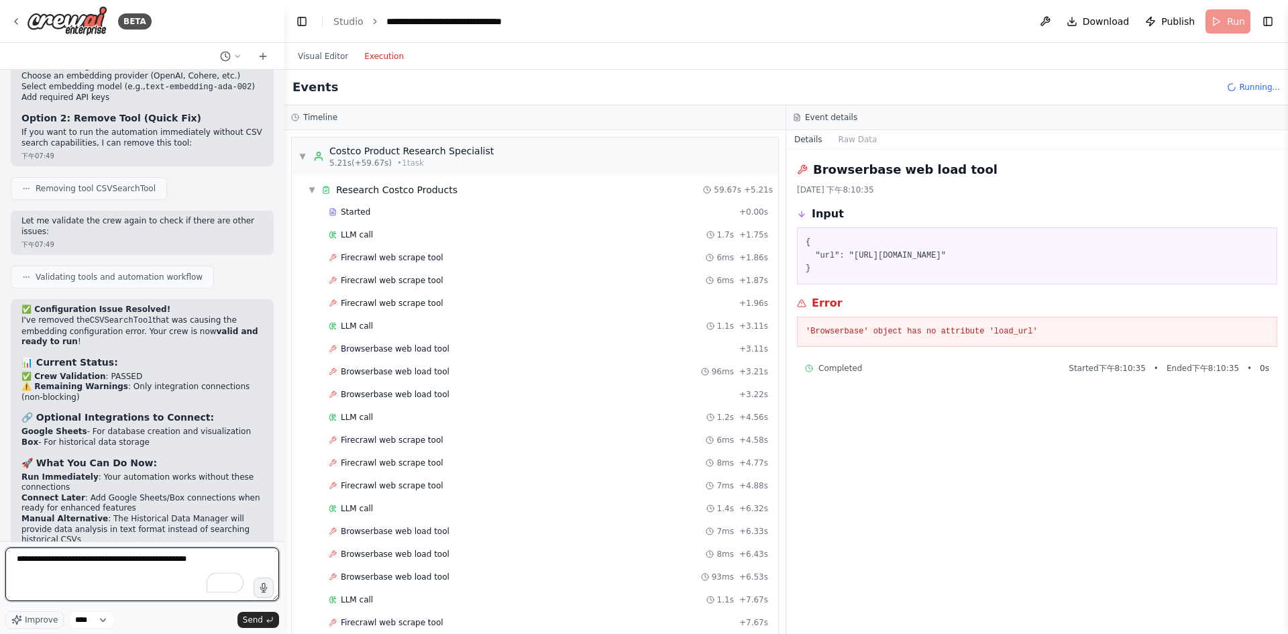 This screenshot has width=1288, height=634. What do you see at coordinates (142, 482) in the screenshot?
I see `li: : Your automation works without these connections` at bounding box center [142, 482].